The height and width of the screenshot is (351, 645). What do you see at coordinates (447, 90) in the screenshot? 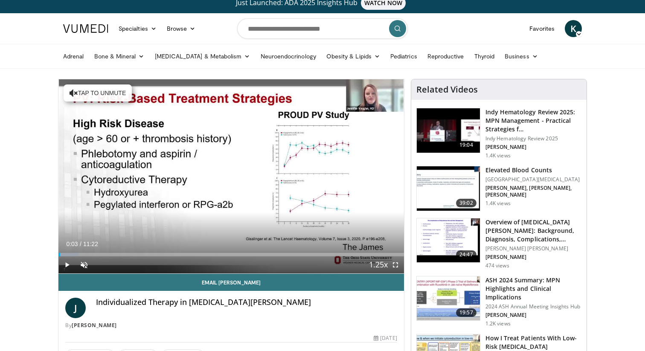
I see `h4: Related Videos` at bounding box center [447, 90].